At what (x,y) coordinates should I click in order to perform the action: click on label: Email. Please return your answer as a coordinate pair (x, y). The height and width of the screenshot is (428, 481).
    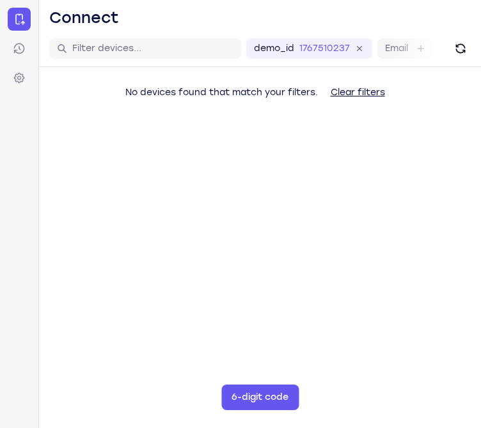
    Looking at the image, I should click on (396, 49).